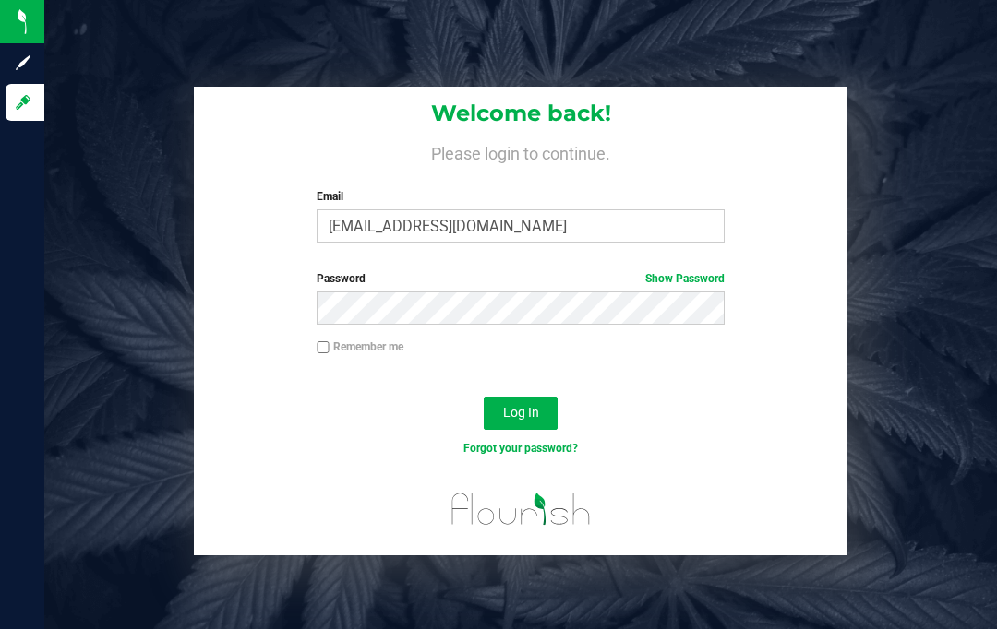  Describe the element at coordinates (520, 412) in the screenshot. I see `span: Log In` at that location.